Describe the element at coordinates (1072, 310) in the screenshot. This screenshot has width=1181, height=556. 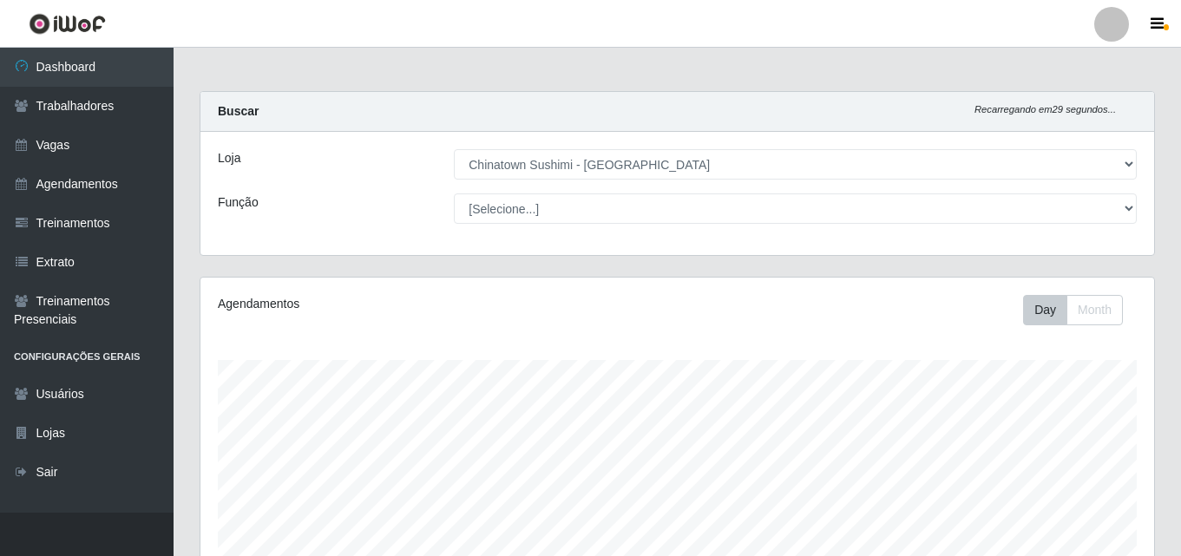
I see `div: First group` at that location.